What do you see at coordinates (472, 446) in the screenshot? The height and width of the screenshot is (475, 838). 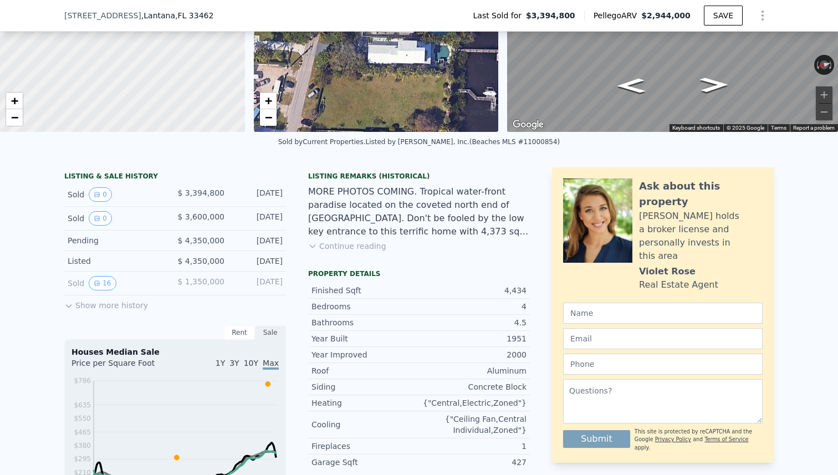 I see `div: 1` at bounding box center [472, 446].